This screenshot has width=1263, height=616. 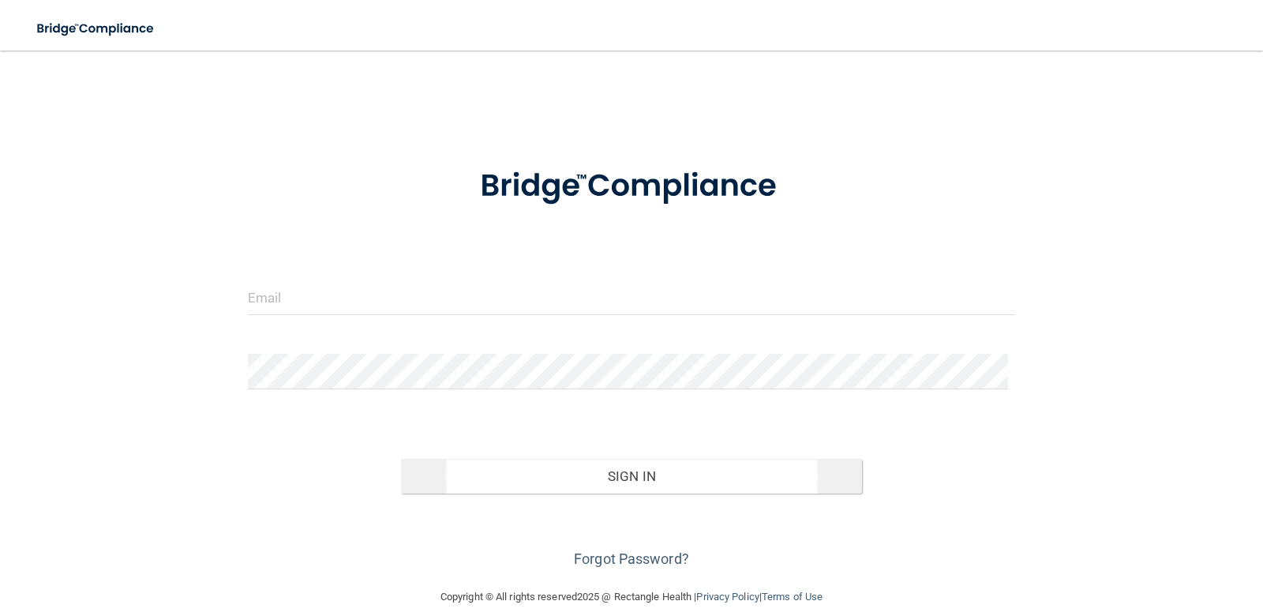 What do you see at coordinates (792, 596) in the screenshot?
I see `a: Terms of Use` at bounding box center [792, 596].